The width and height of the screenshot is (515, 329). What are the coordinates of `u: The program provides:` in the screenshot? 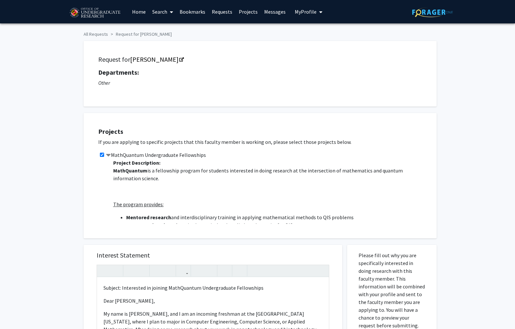 It's located at (138, 205).